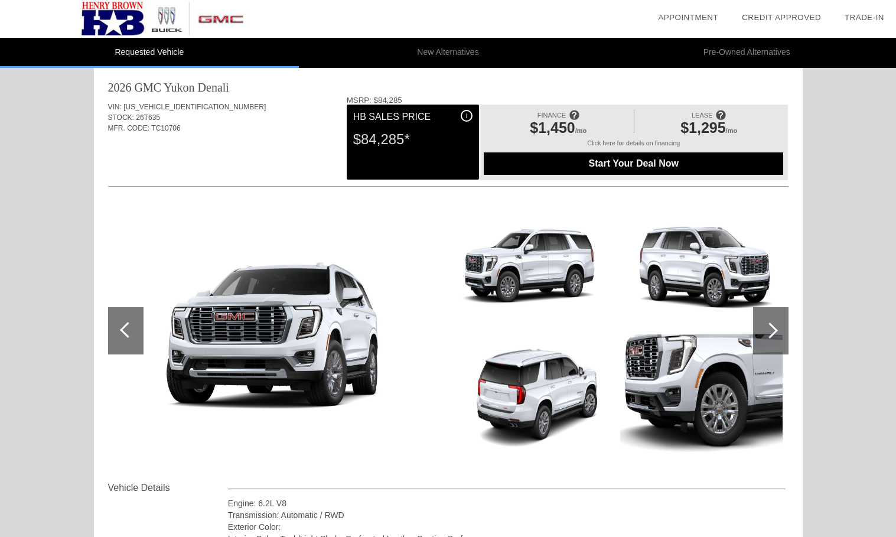 The height and width of the screenshot is (537, 896). Describe the element at coordinates (701, 395) in the screenshot. I see `img: 5.jpg` at that location.